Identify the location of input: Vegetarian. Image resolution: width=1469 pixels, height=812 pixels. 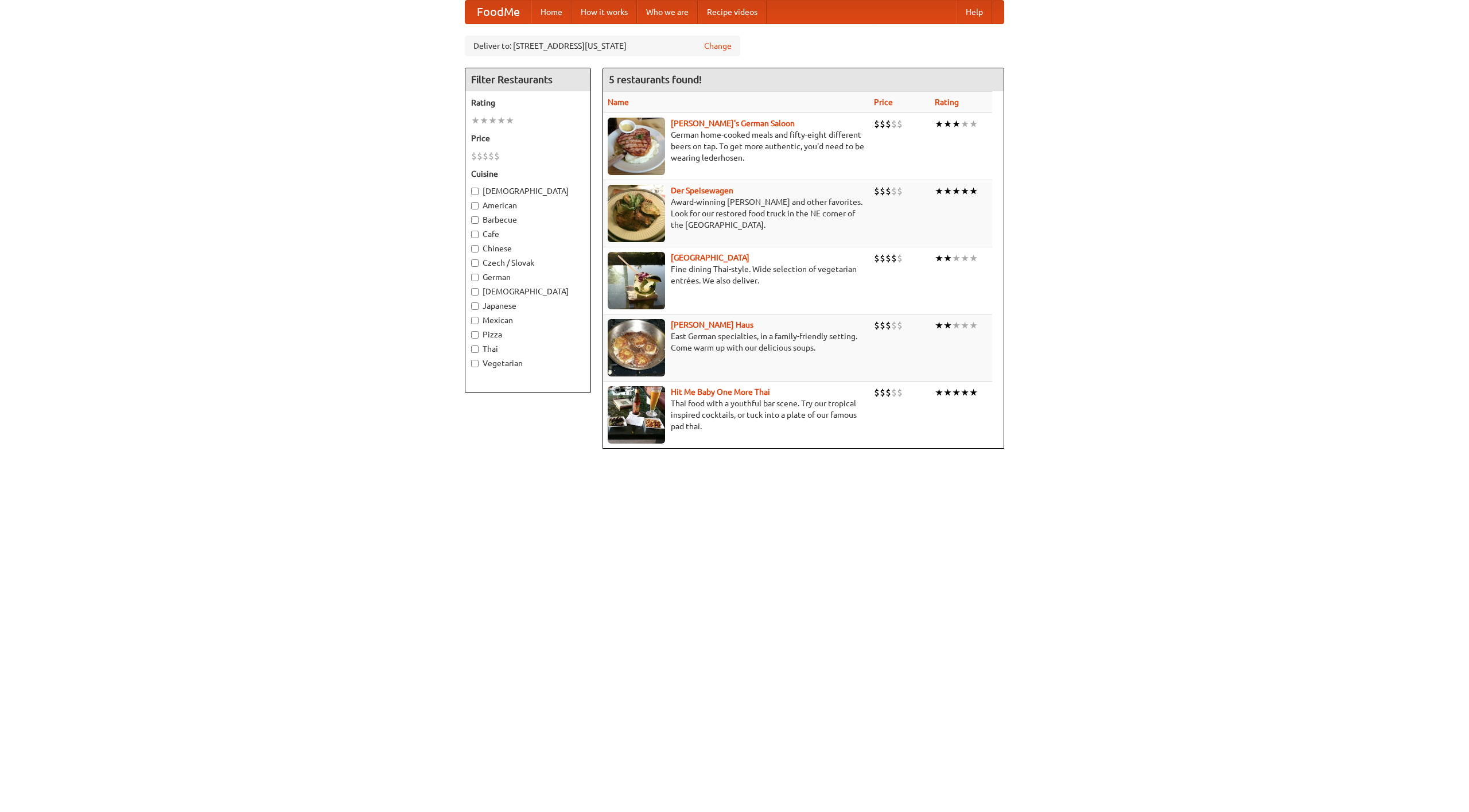
(474, 363).